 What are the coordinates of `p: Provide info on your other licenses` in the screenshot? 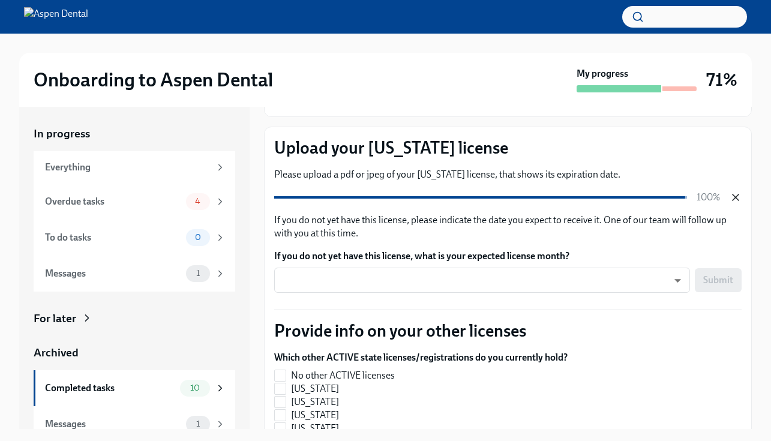 It's located at (507, 330).